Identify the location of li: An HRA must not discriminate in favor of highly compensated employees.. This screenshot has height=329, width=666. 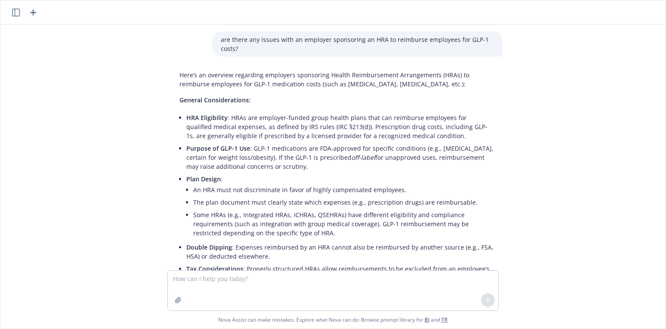
(343, 189).